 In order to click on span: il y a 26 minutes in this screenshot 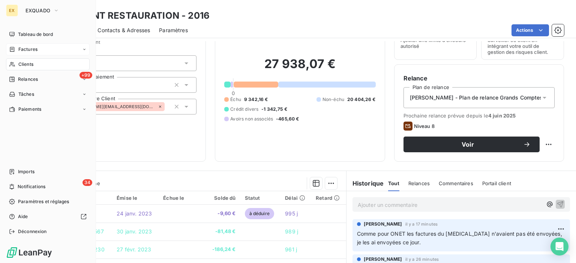, I will do `click(422, 260)`.